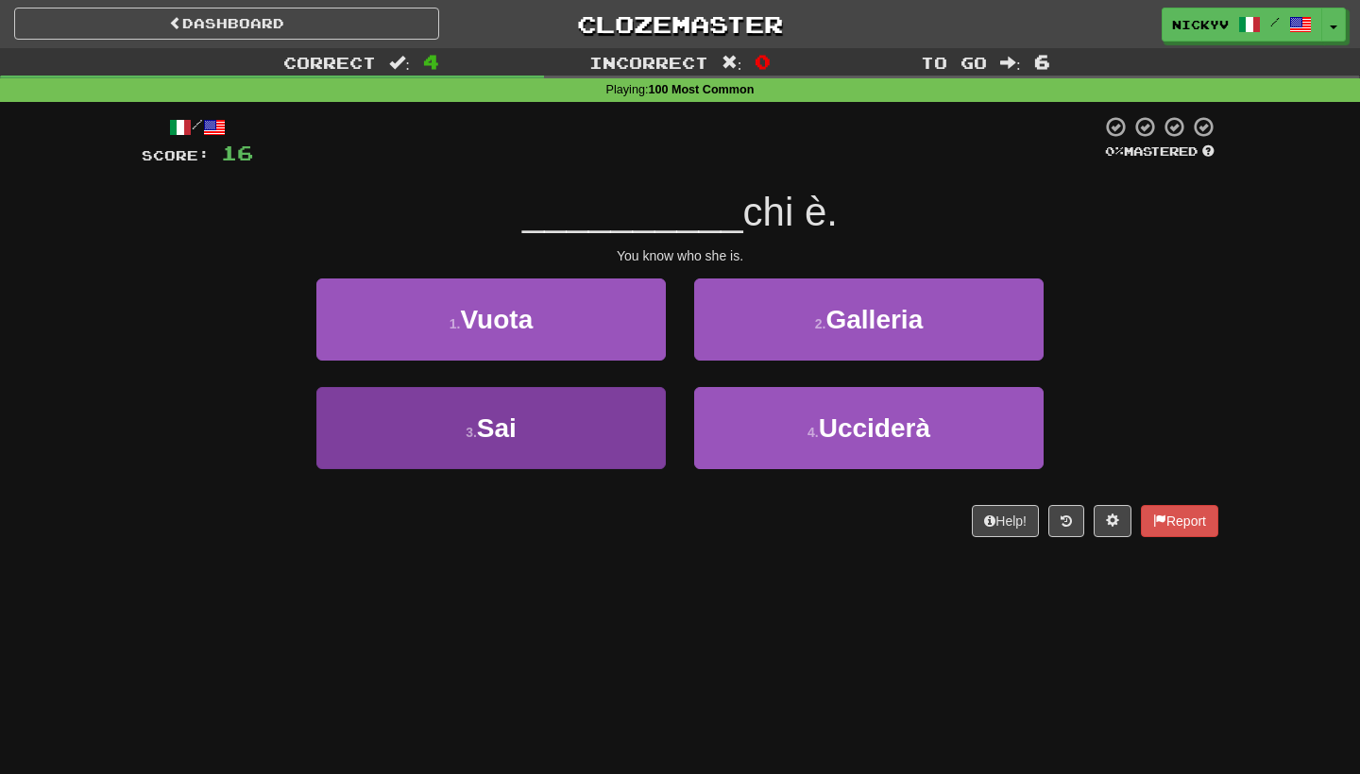 The image size is (1360, 774). What do you see at coordinates (790, 212) in the screenshot?
I see `span: chi è.` at bounding box center [790, 212].